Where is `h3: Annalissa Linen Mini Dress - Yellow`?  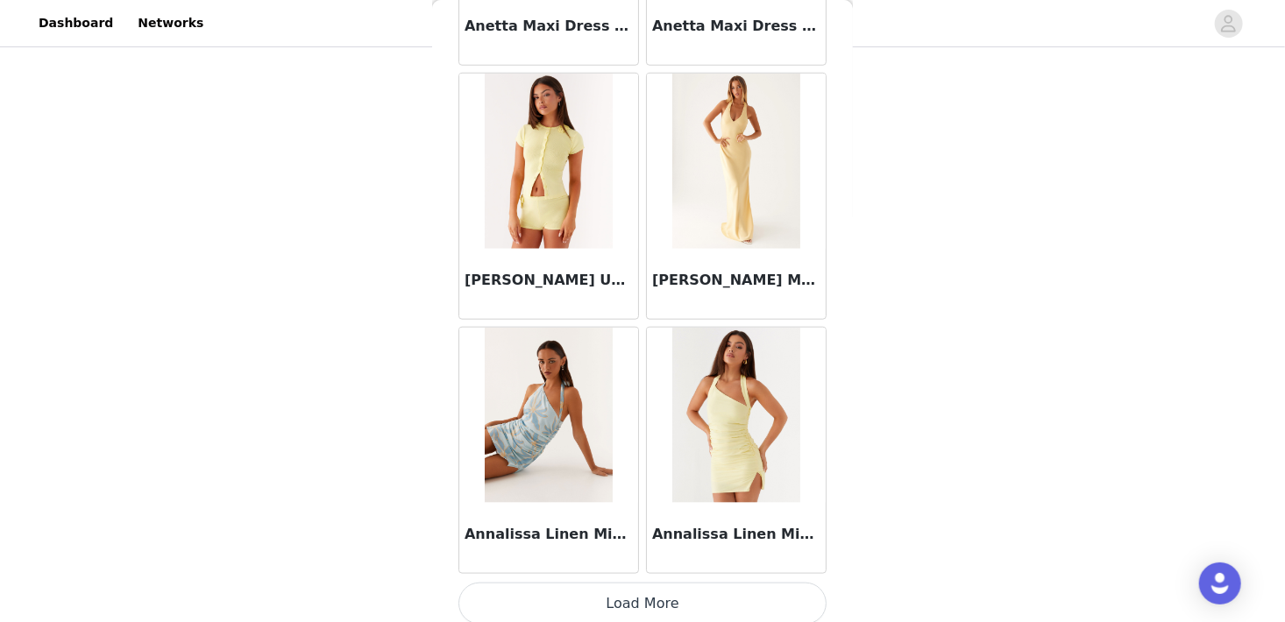
h3: Annalissa Linen Mini Dress - Yellow is located at coordinates (736, 535).